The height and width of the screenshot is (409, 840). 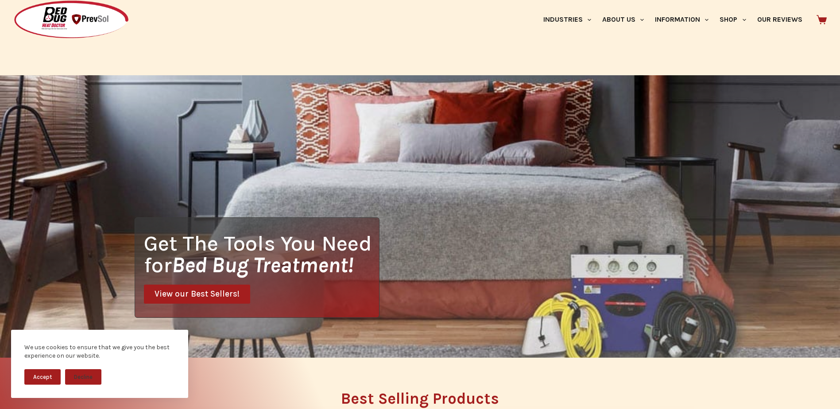 I want to click on h1: Get The Tools You Need for, so click(x=261, y=254).